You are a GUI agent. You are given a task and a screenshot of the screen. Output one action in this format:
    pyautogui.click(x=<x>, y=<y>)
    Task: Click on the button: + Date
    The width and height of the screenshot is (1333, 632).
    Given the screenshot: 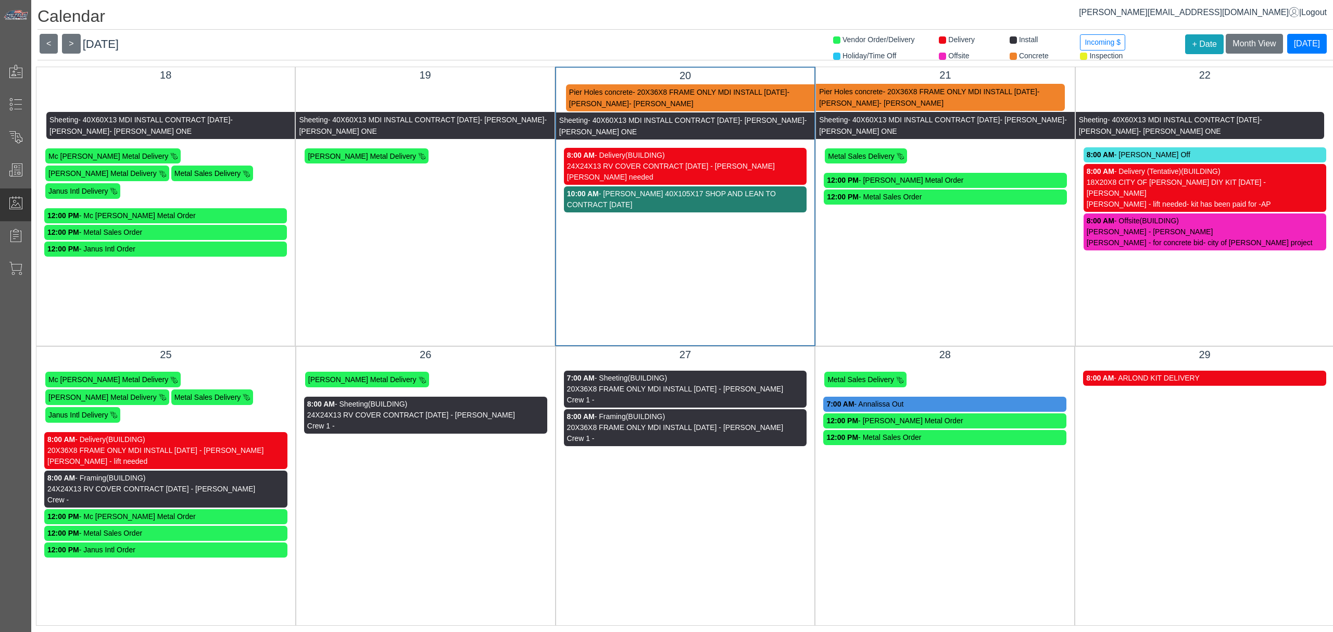 What is the action you would take?
    pyautogui.click(x=1205, y=44)
    